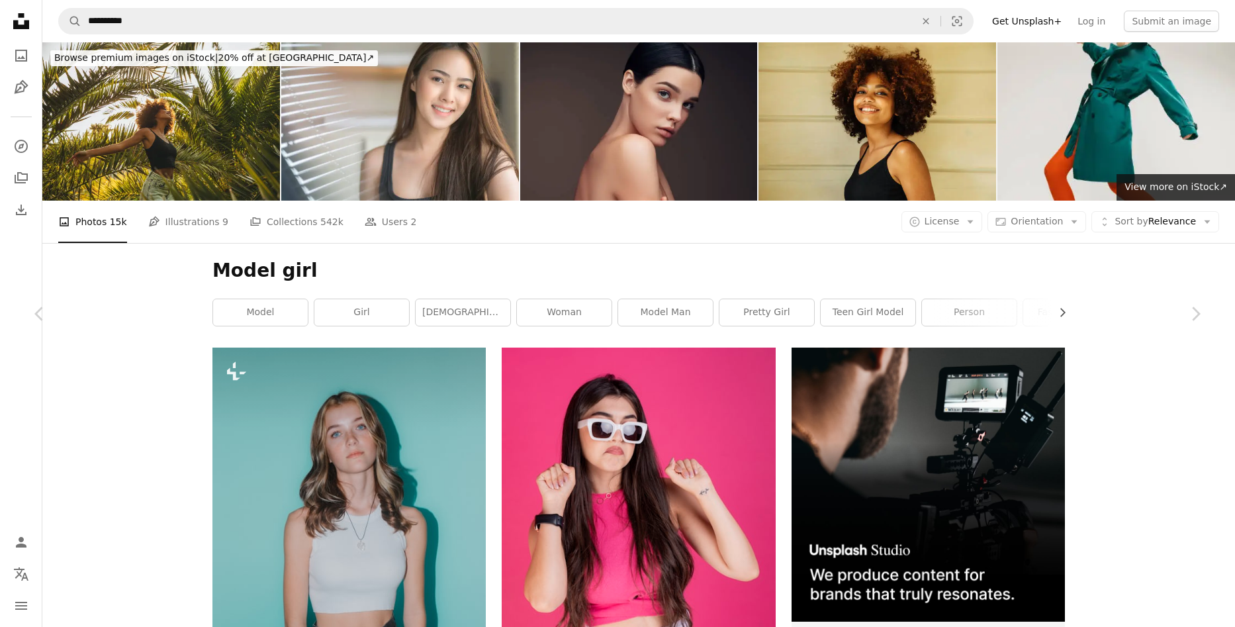 The height and width of the screenshot is (627, 1235). Describe the element at coordinates (70, 21) in the screenshot. I see `button: Search Unsplash` at that location.